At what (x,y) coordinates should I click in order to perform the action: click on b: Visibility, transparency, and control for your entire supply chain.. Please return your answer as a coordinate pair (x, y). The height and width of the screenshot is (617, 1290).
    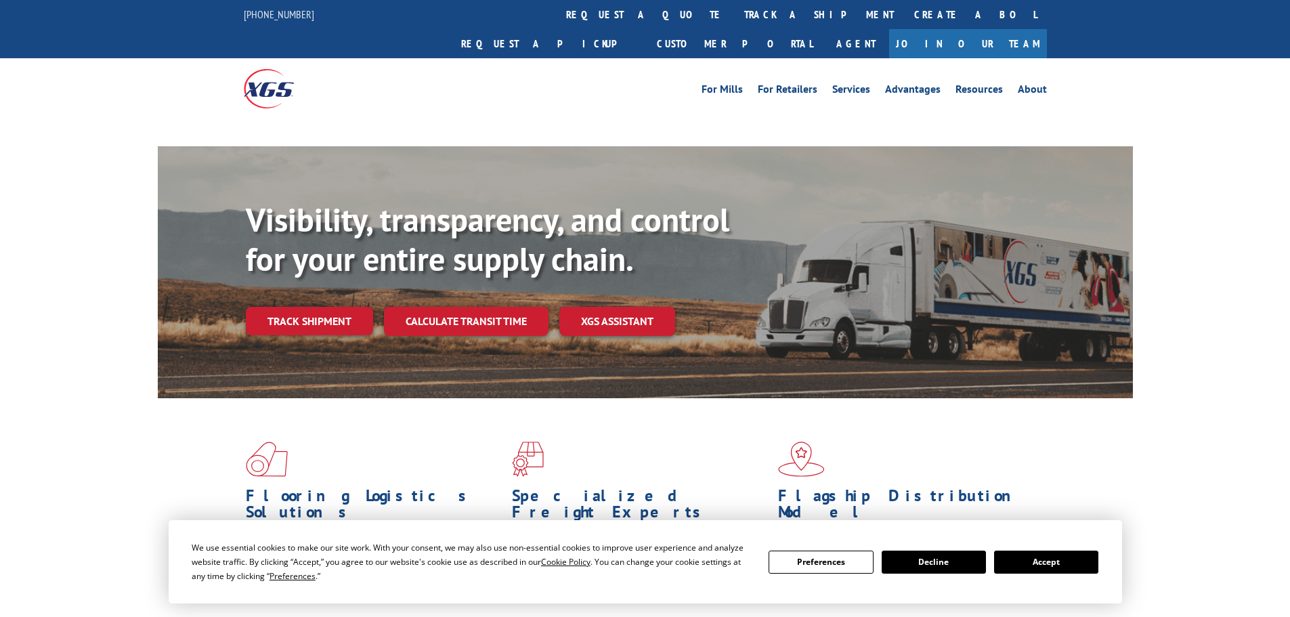
    Looking at the image, I should click on (487, 239).